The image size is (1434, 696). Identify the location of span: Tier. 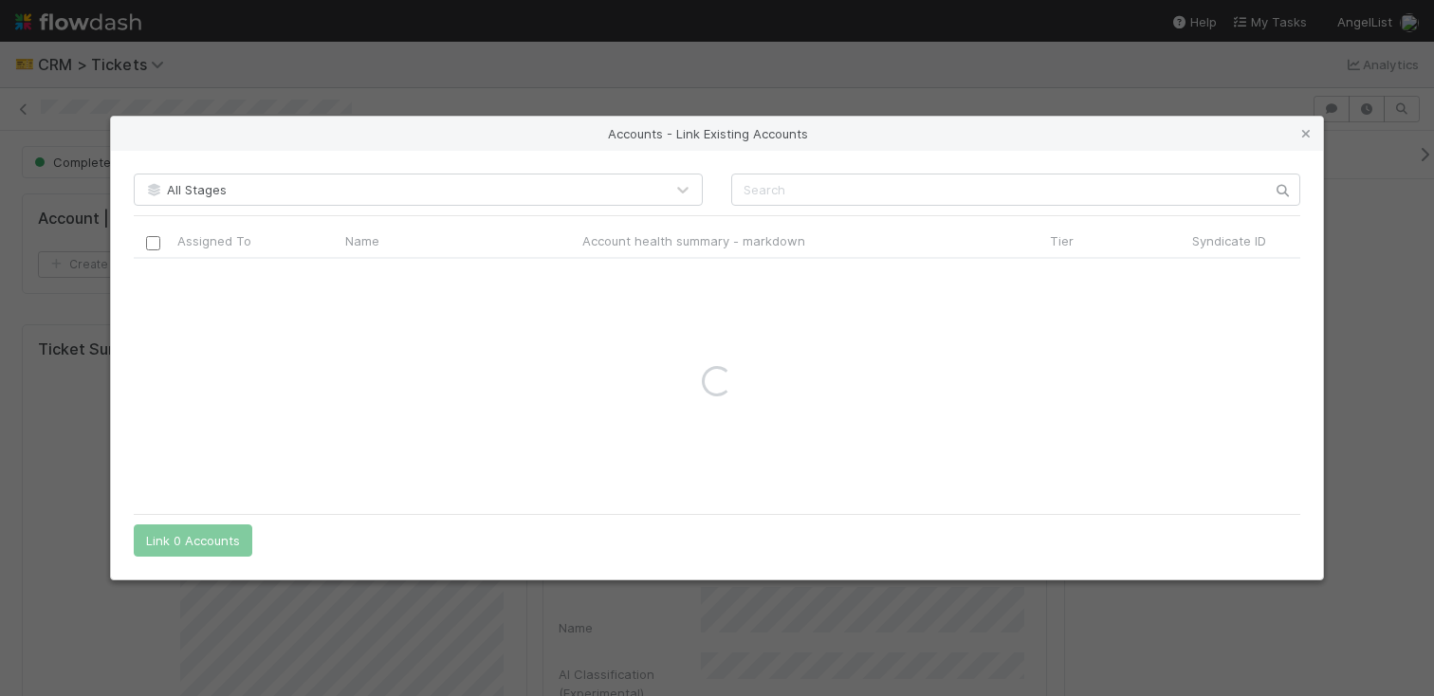
(1061, 241).